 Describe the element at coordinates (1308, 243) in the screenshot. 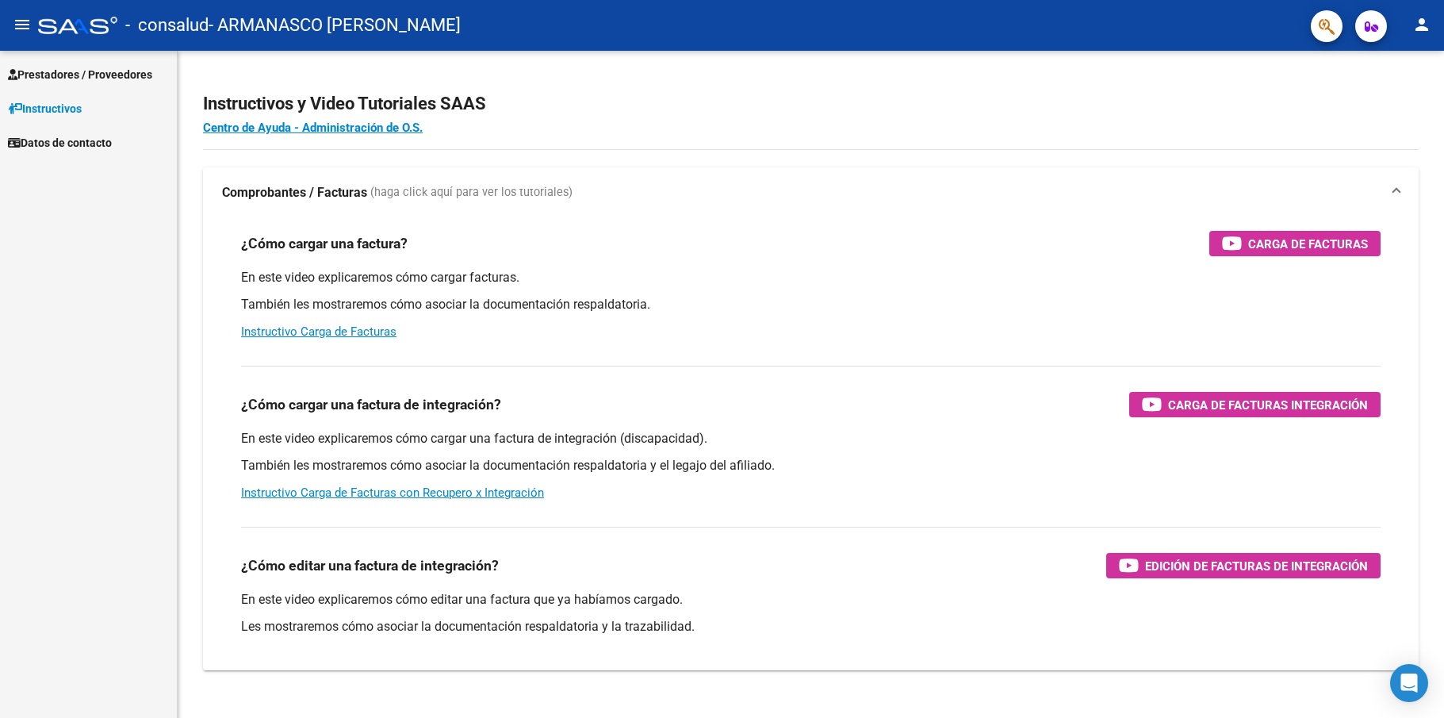

I see `span: Carga de Facturas` at that location.